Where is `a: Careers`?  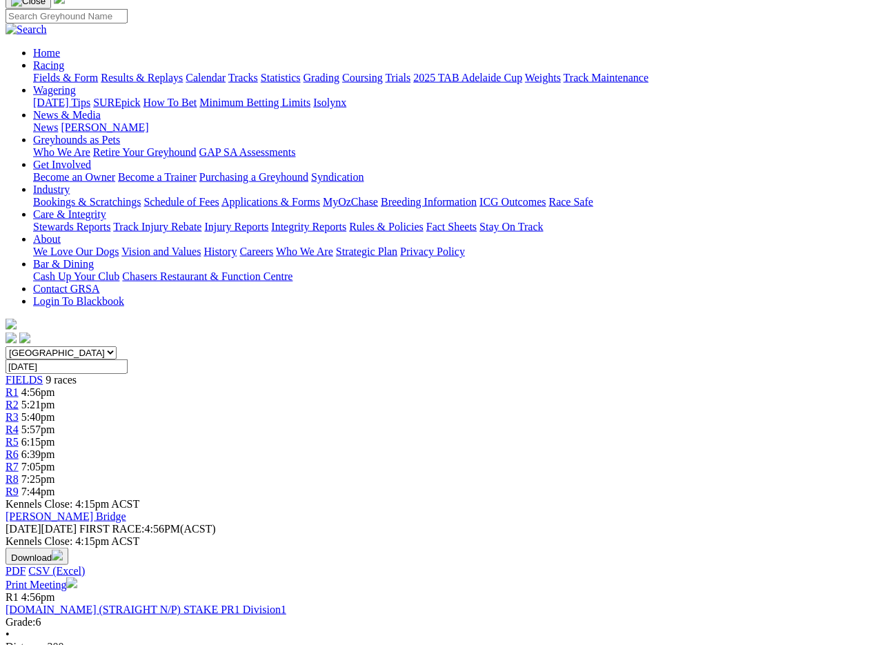
a: Careers is located at coordinates (256, 251).